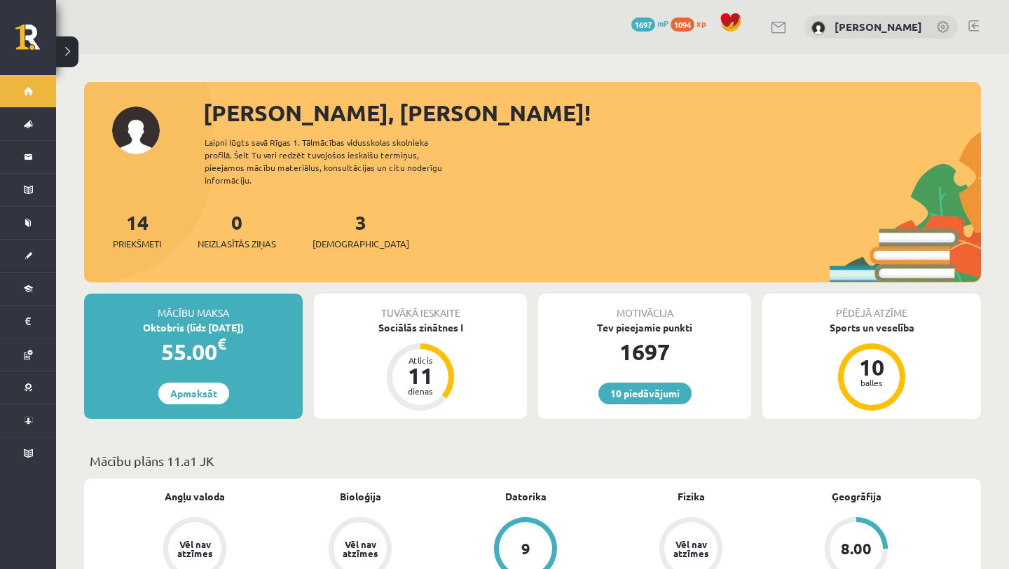 This screenshot has height=569, width=1009. Describe the element at coordinates (237, 230) in the screenshot. I see `a: 0Neizlasītās ziņas` at that location.